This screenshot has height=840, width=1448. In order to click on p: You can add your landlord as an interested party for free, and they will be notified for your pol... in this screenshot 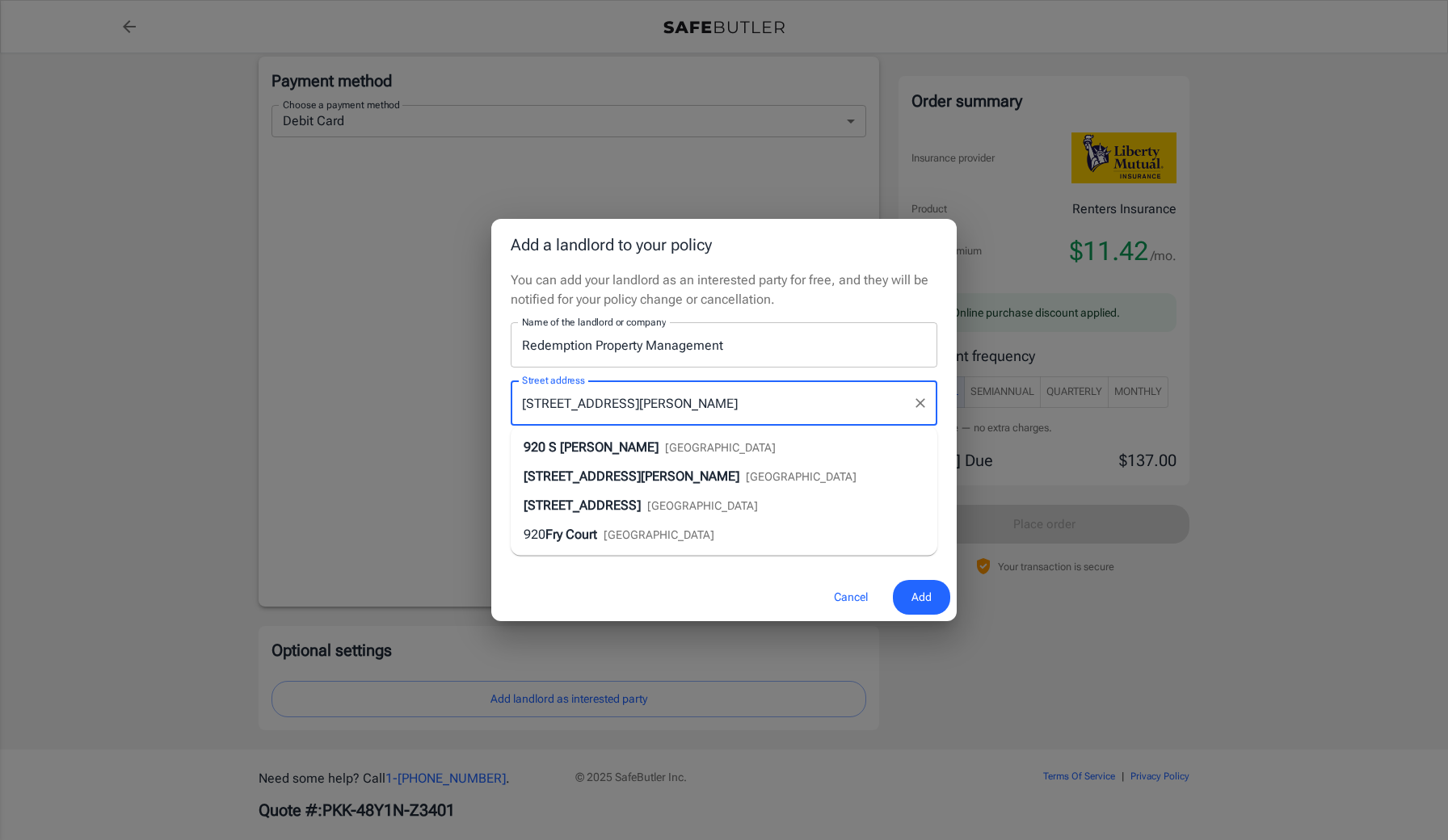, I will do `click(724, 290)`.